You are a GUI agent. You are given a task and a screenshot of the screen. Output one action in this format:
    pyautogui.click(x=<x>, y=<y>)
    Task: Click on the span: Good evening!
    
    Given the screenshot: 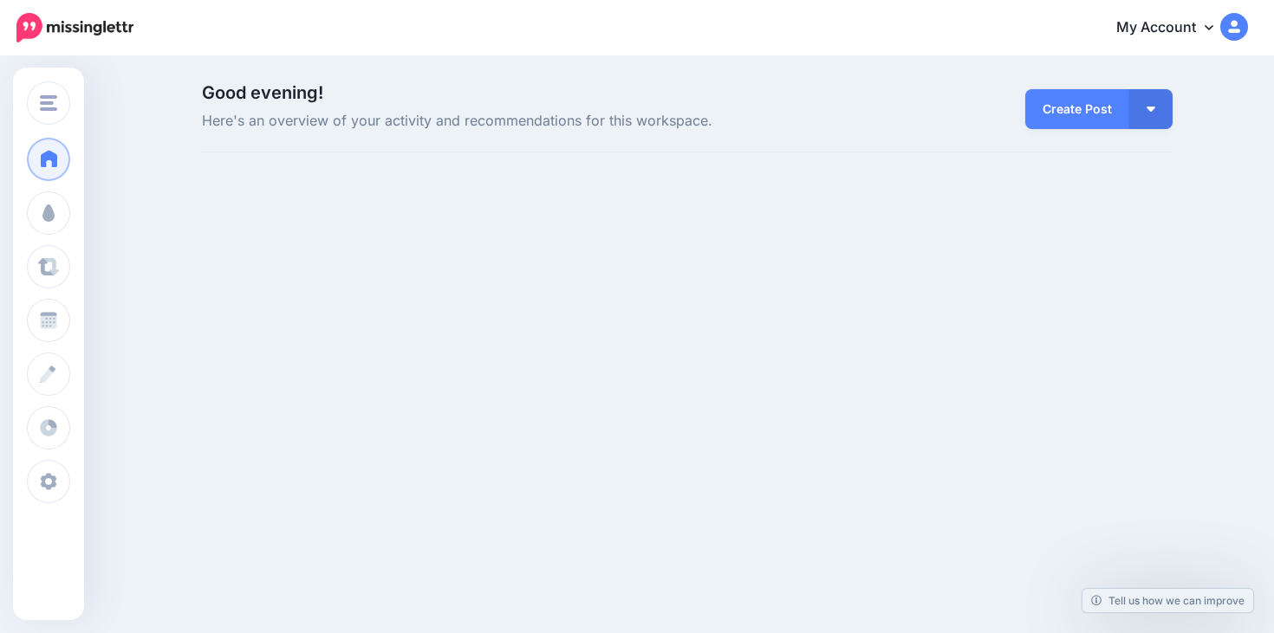 What is the action you would take?
    pyautogui.click(x=263, y=93)
    